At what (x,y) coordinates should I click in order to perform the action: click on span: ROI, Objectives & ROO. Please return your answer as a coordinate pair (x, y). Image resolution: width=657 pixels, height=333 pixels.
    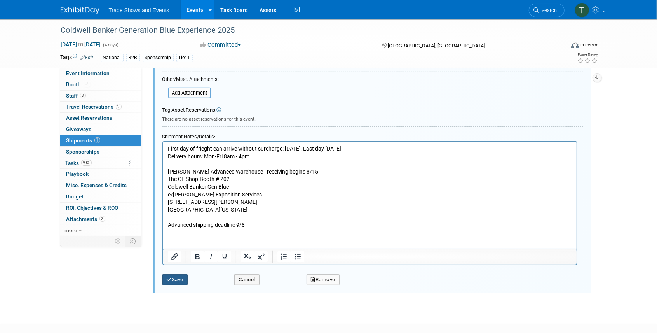
    Looking at the image, I should click on (92, 208).